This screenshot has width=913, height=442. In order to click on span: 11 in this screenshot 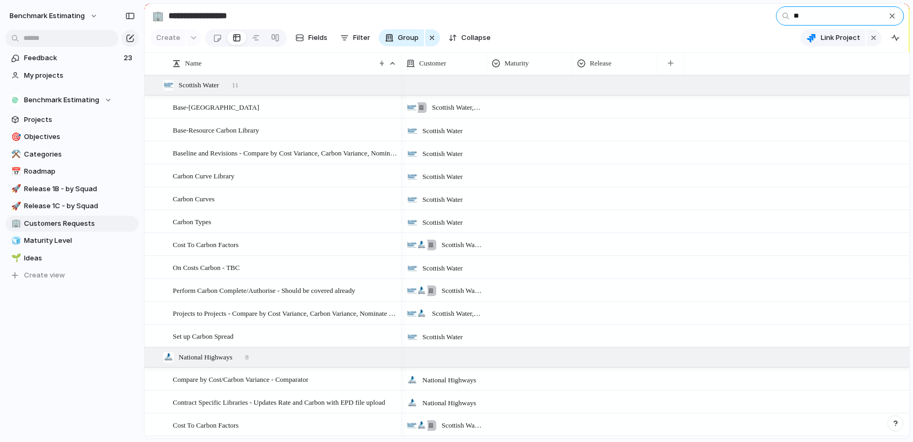, I will do `click(235, 85)`.